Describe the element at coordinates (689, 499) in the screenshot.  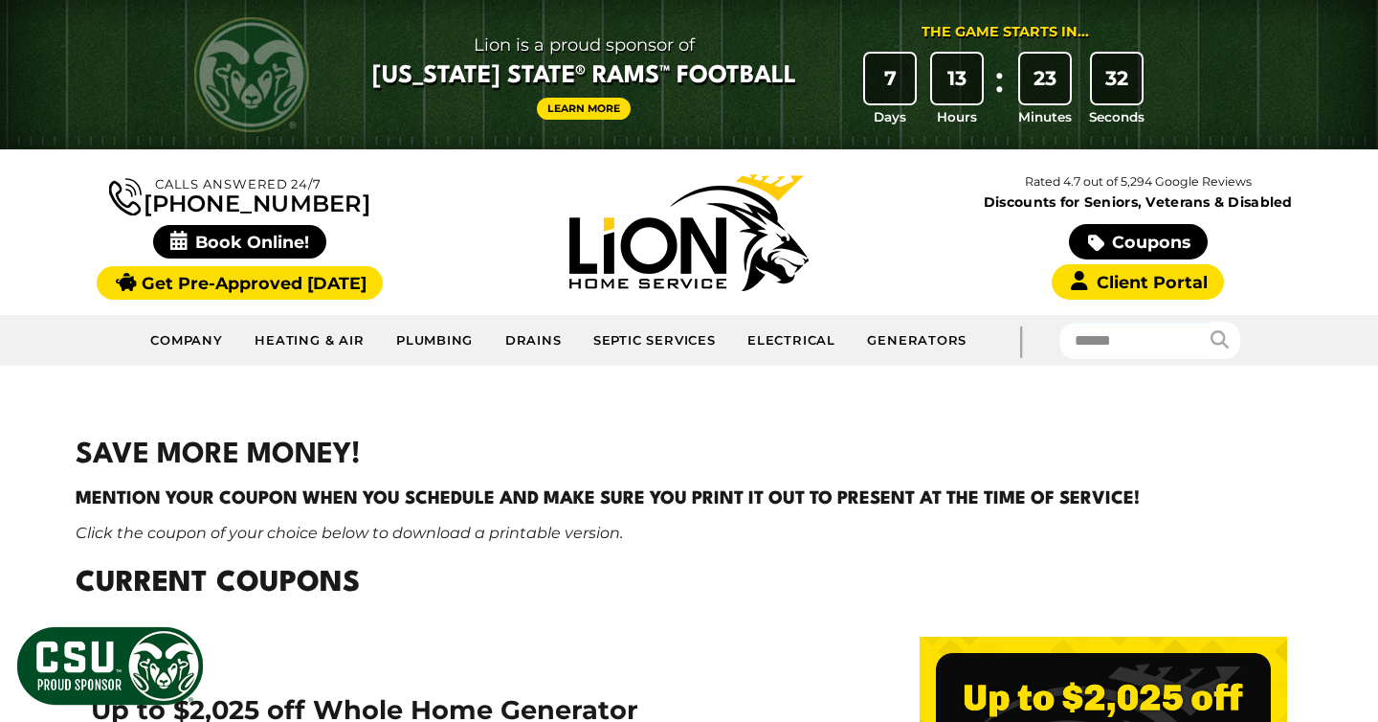
I see `h4: Mention your coupon when you schedule and make sure you print it out to present at the time of se...` at that location.